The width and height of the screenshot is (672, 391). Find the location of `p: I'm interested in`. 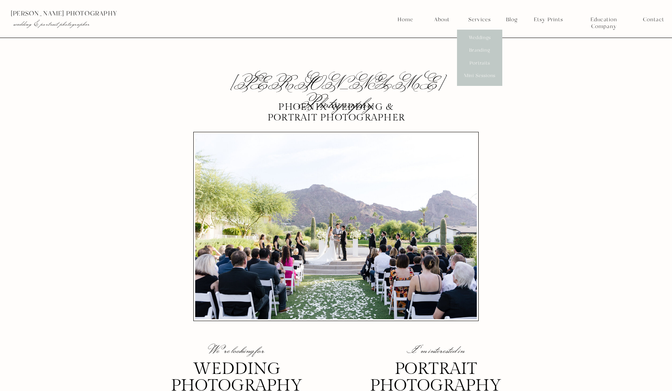

p: I'm interested in is located at coordinates (436, 351).